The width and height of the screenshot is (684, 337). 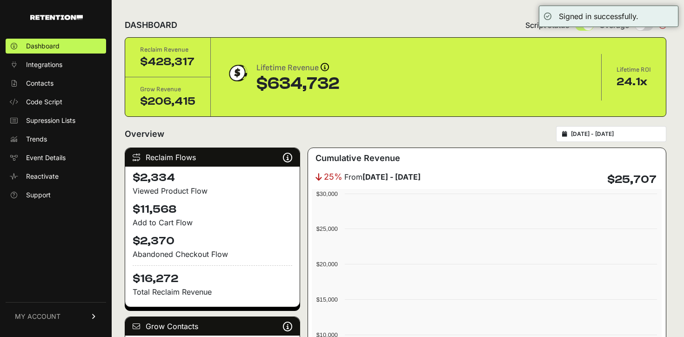 What do you see at coordinates (212, 241) in the screenshot?
I see `h4: $2,370` at bounding box center [212, 241].